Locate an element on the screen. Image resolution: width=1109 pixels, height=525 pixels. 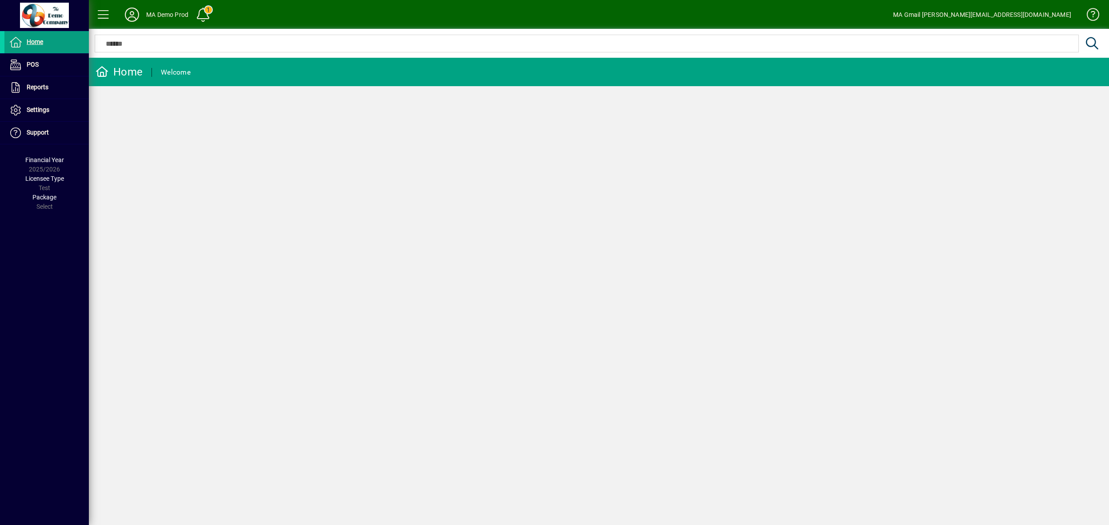
div: Home is located at coordinates (119, 72).